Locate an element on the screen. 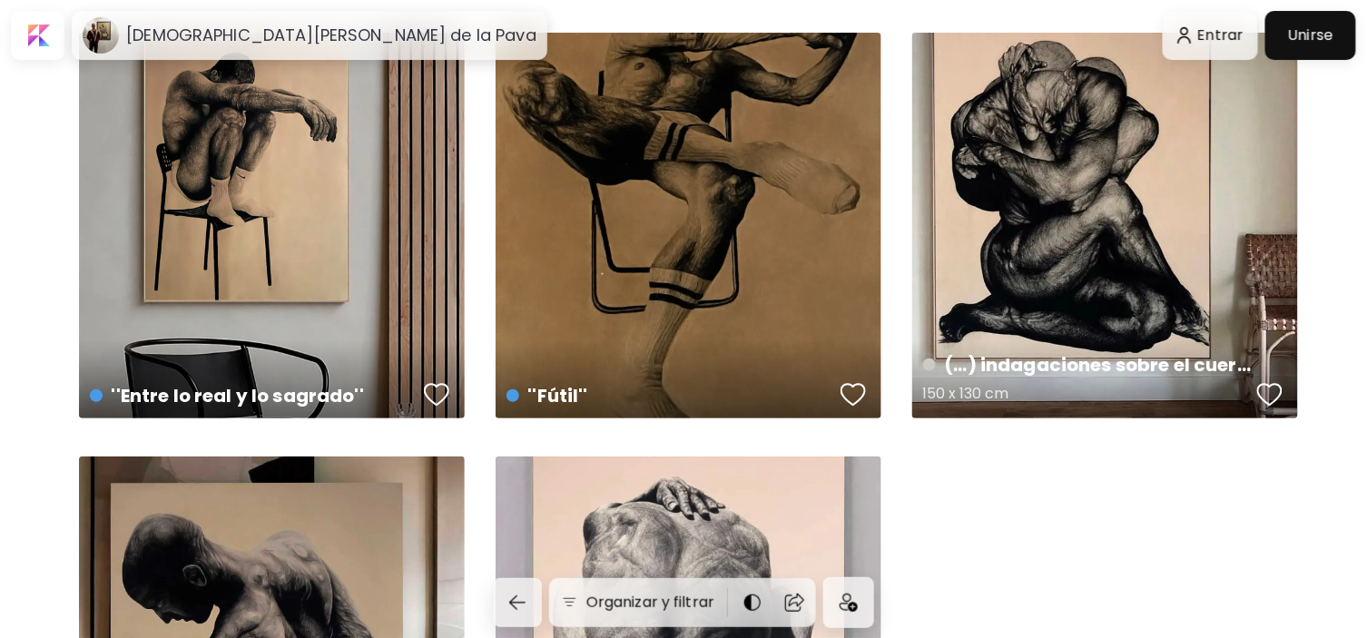 The width and height of the screenshot is (1367, 638). a: (...) indagaciones sobre el cuerpo y la angustia N°07150 x 130 cmfavoriteshttps://cdn.kaleido.art... is located at coordinates (1105, 225).